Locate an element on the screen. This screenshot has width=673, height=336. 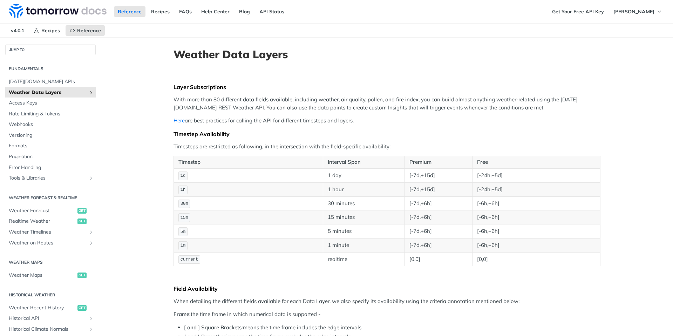
a: Versioning is located at coordinates (50, 135).